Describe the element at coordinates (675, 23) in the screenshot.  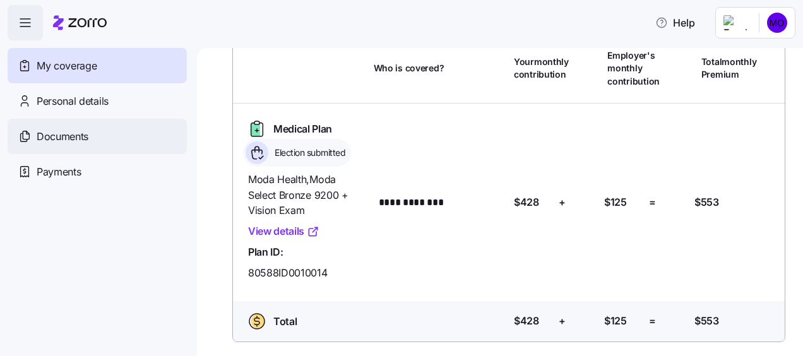
I see `span: Help` at that location.